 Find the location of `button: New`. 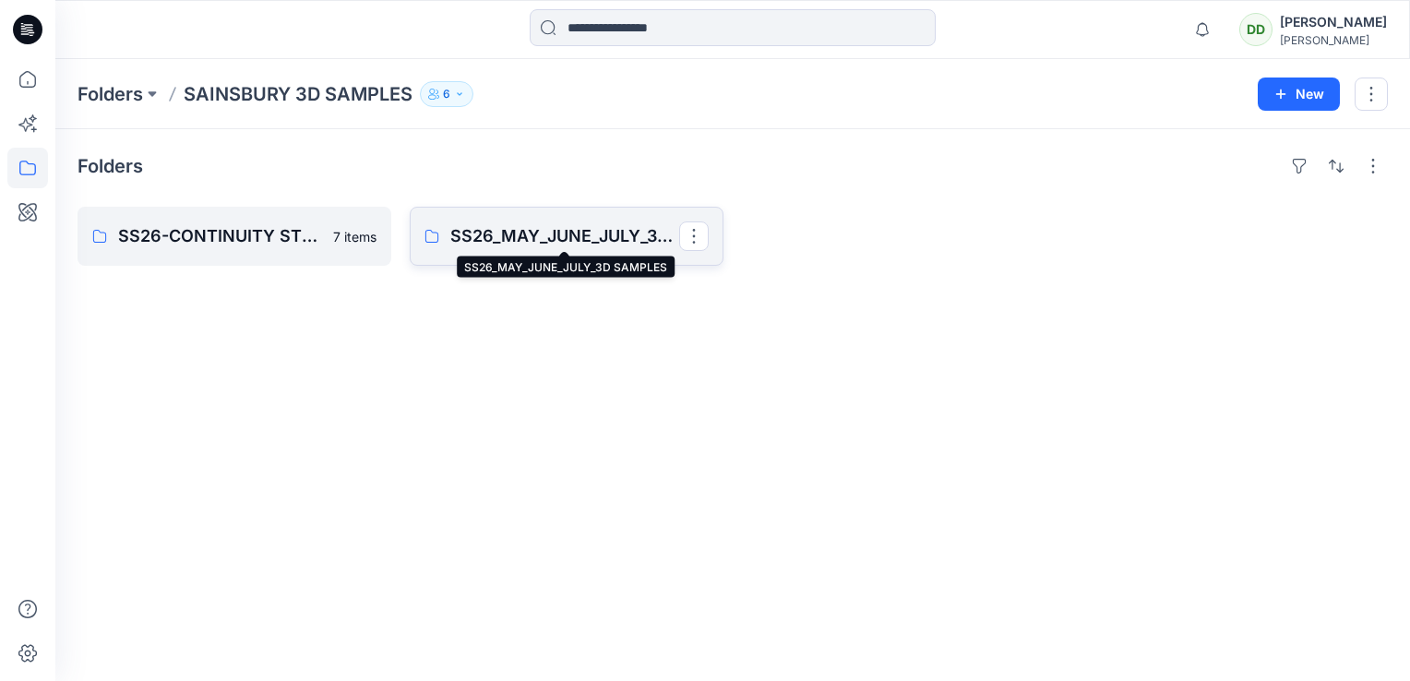

button: New is located at coordinates (1299, 94).